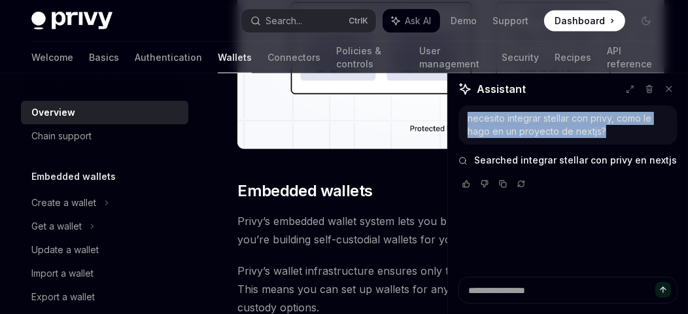  Describe the element at coordinates (235, 58) in the screenshot. I see `a: Wallets` at that location.